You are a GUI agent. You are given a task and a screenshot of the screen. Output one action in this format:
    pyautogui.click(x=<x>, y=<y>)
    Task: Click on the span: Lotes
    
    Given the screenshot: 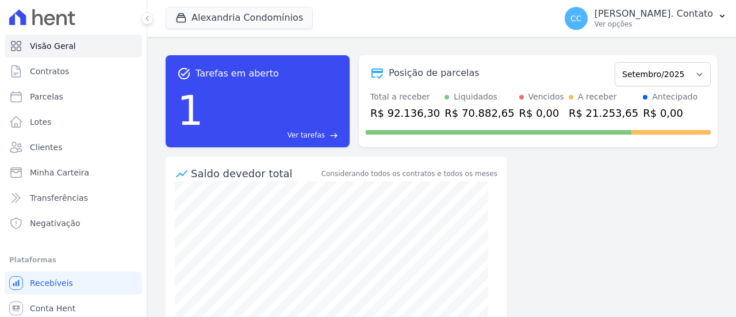 What is the action you would take?
    pyautogui.click(x=41, y=122)
    